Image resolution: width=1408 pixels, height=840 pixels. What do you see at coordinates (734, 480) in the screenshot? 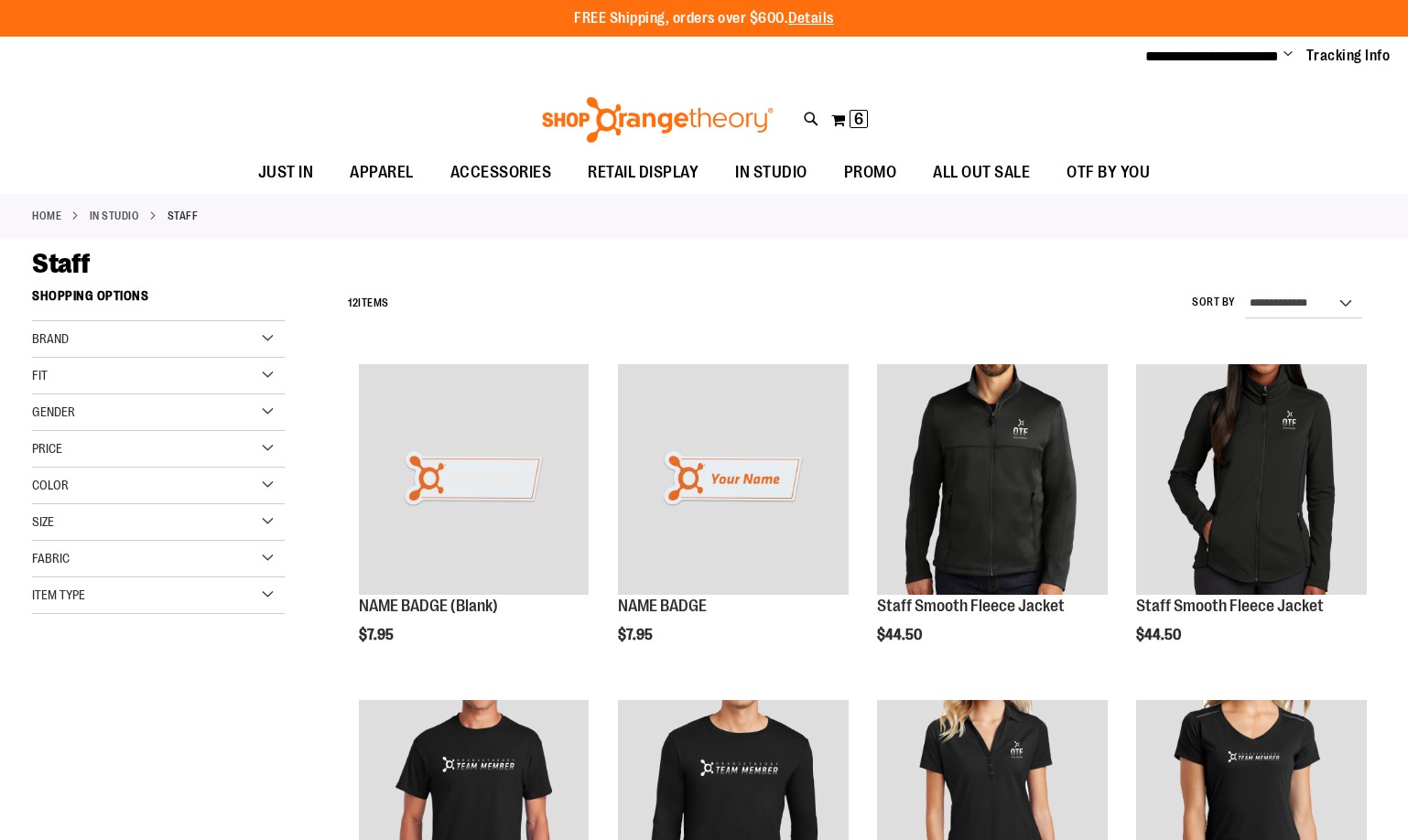
I see `img: Product image for NAME BADGE` at bounding box center [734, 480].